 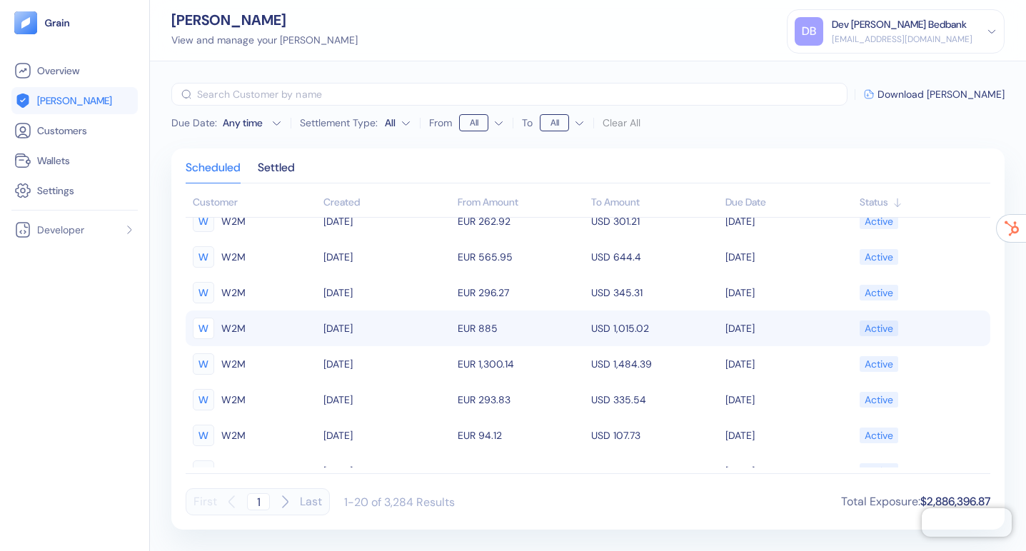 I want to click on td: EUR 885, so click(x=521, y=329).